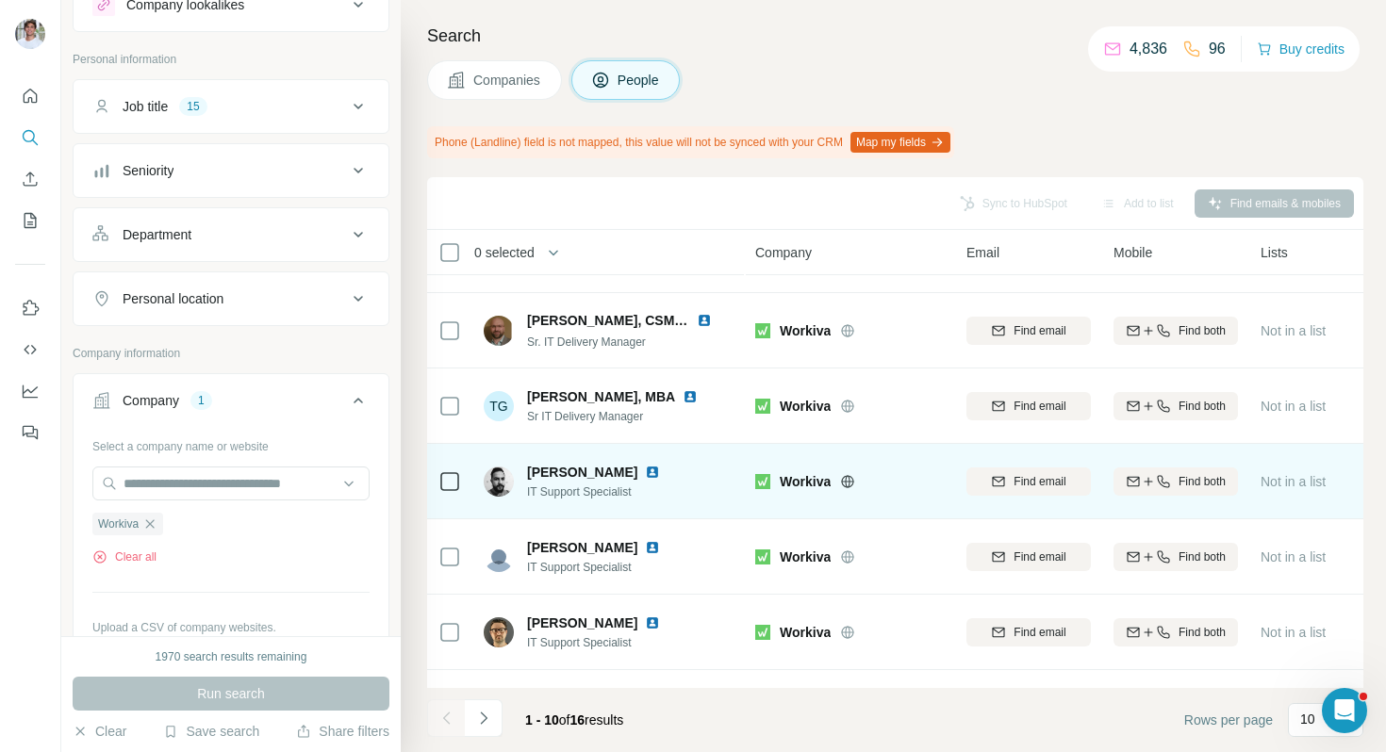 The width and height of the screenshot is (1386, 752). Describe the element at coordinates (504, 253) in the screenshot. I see `span: 0 selected` at that location.